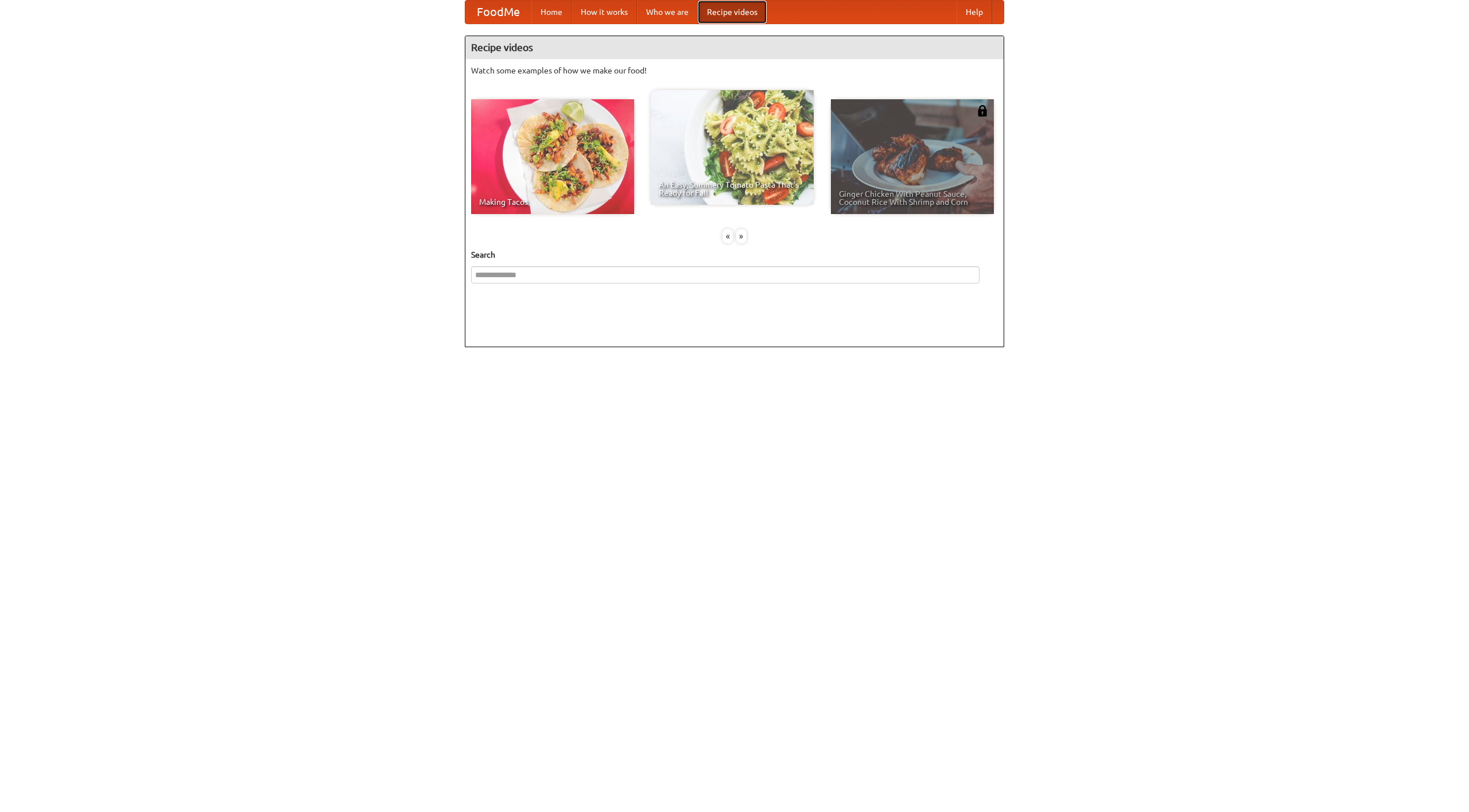  I want to click on a: Help, so click(974, 12).